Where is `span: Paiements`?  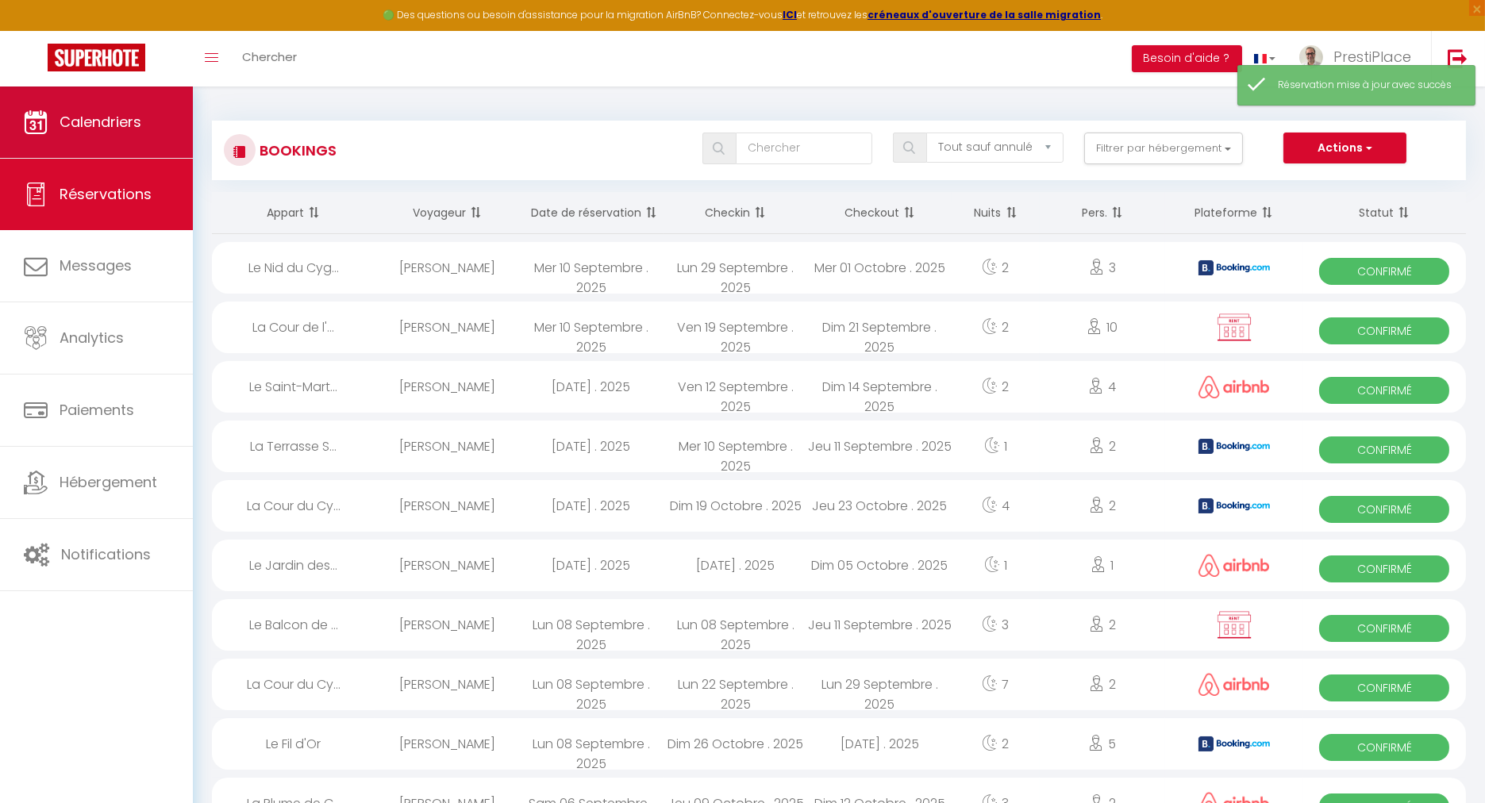
span: Paiements is located at coordinates (97, 410).